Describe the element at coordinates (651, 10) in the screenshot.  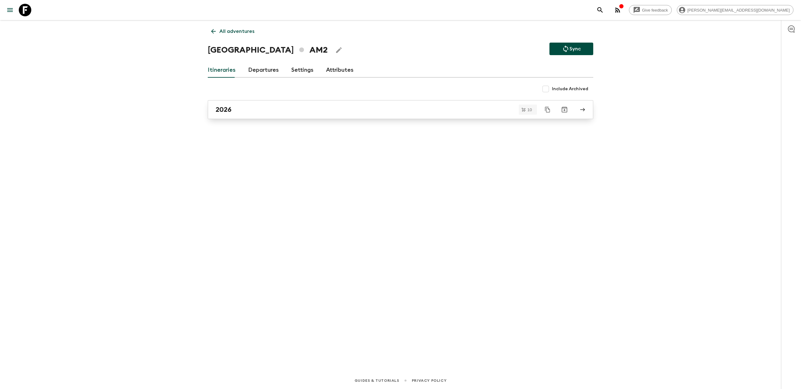
I see `a: Give feedback` at that location.